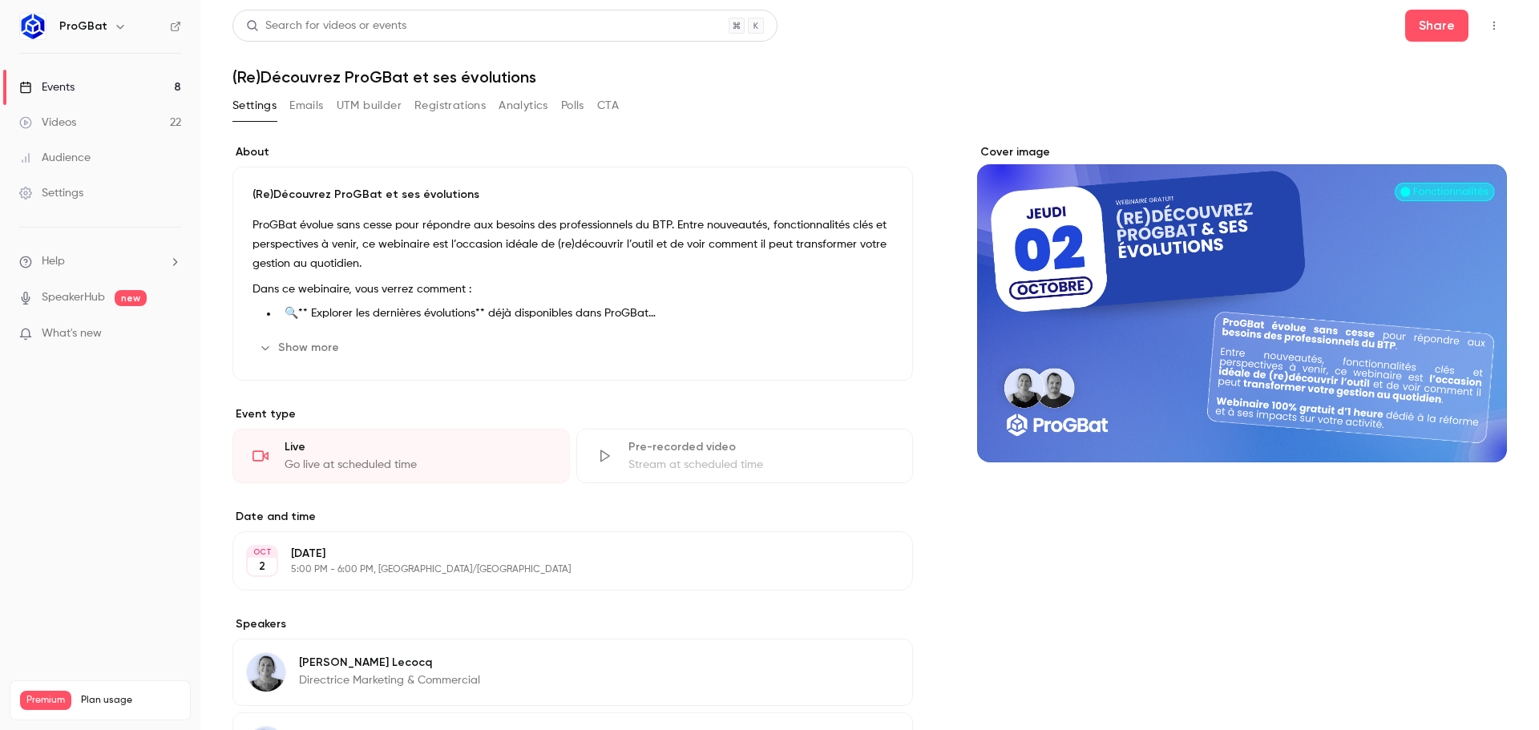 The height and width of the screenshot is (730, 1539). I want to click on label: Speakers, so click(572, 625).